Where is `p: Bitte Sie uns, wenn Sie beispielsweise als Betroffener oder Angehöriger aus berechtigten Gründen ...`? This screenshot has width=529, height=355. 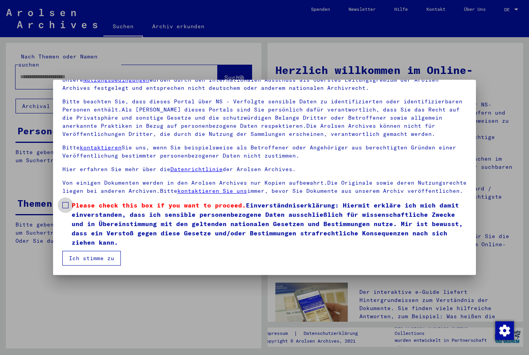 p: Bitte Sie uns, wenn Sie beispielsweise als Betroffener oder Angehöriger aus berechtigten Gründen ... is located at coordinates (265, 152).